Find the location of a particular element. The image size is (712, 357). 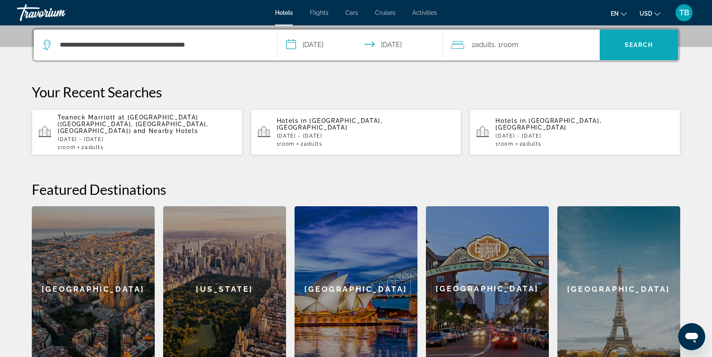

span: Cars is located at coordinates (352, 13).